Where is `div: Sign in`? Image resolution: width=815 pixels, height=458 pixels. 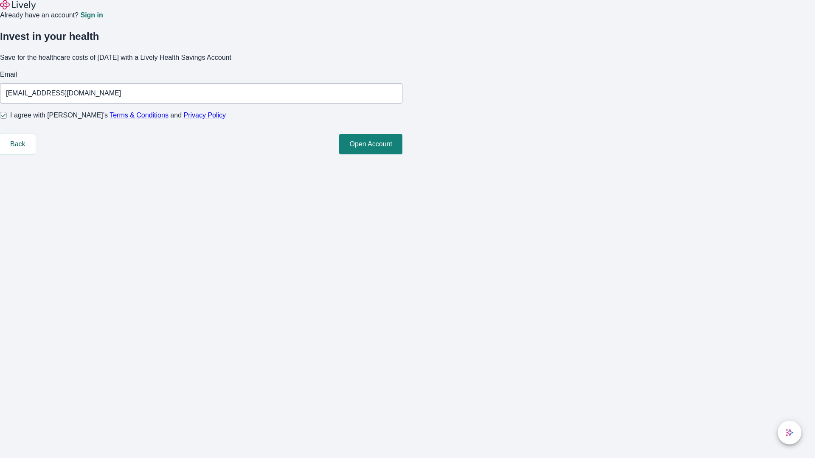 div: Sign in is located at coordinates (91, 15).